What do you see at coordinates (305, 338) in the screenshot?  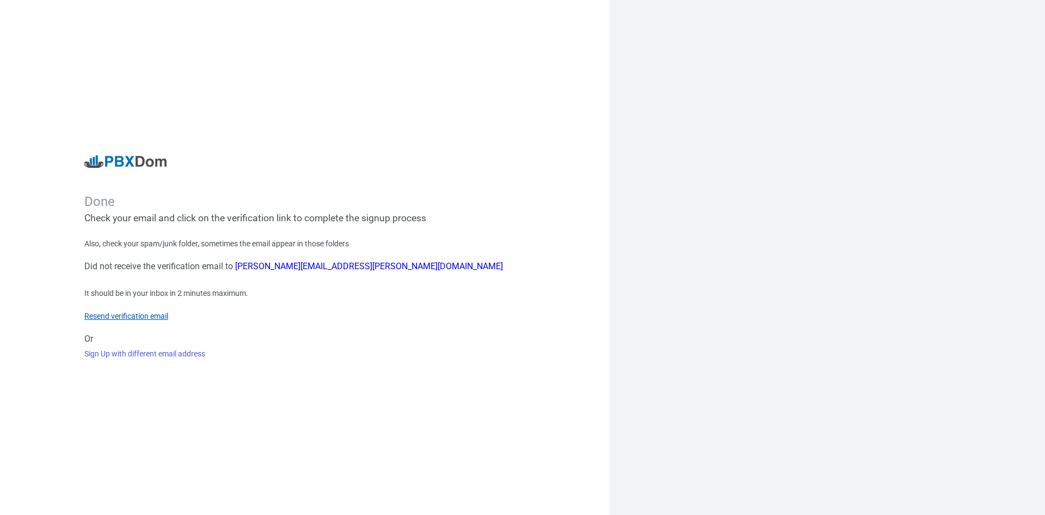 I see `h6: Or` at bounding box center [305, 338].